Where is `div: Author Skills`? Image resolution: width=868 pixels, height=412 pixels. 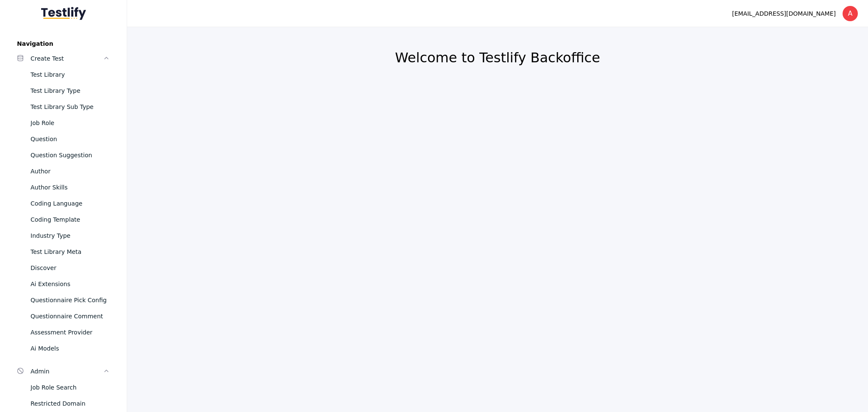 div: Author Skills is located at coordinates (70, 187).